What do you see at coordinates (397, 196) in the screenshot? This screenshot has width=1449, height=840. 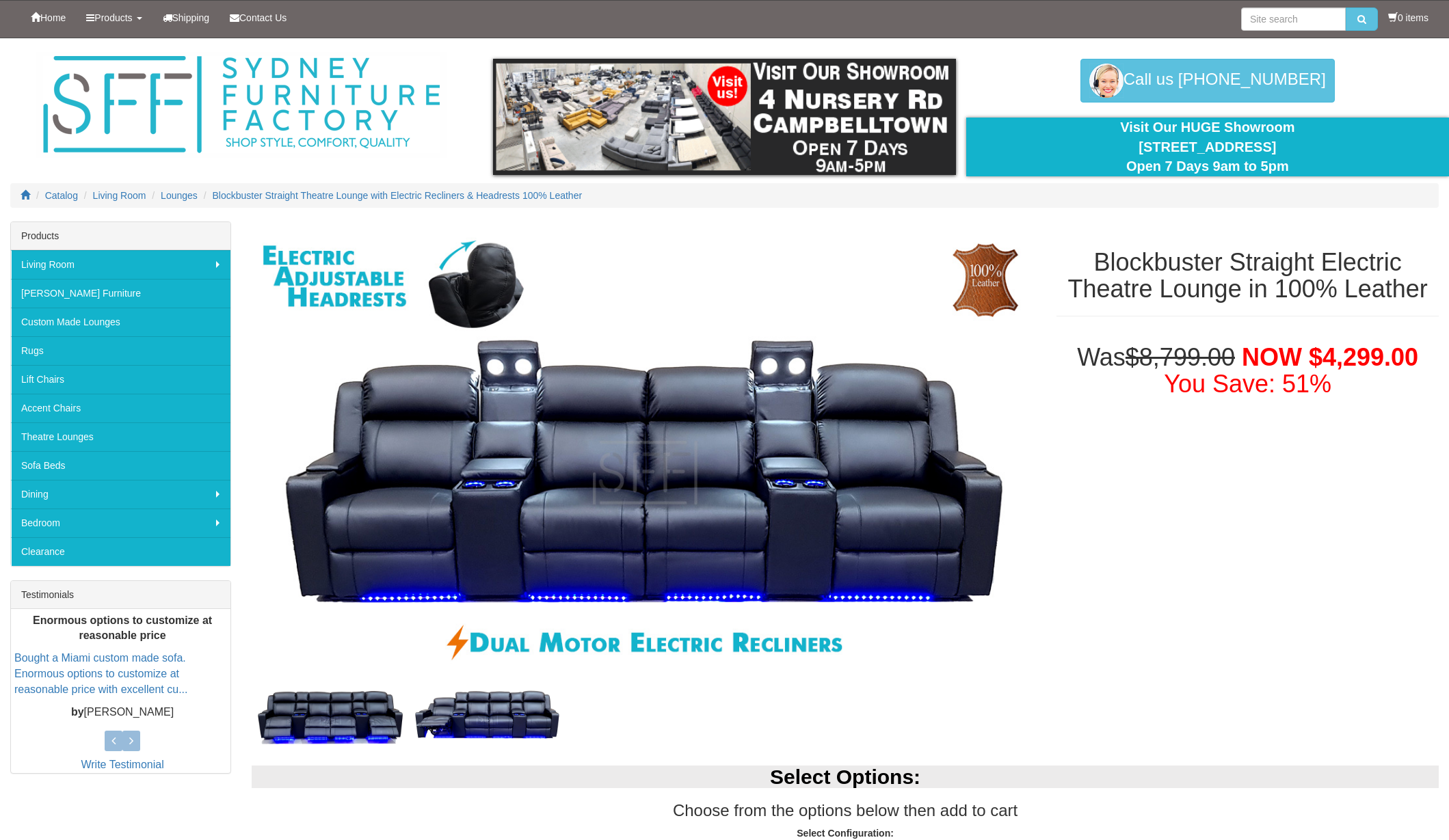 I see `a: Blockbuster Straight Theatre Lounge with Electric Recliners & Headrests 100% Leather` at bounding box center [397, 196].